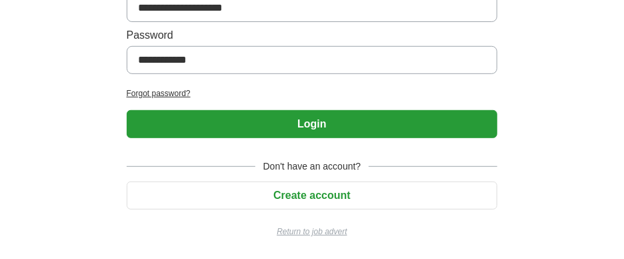 The width and height of the screenshot is (624, 259). What do you see at coordinates (312, 93) in the screenshot?
I see `a: Forgot password?` at bounding box center [312, 93].